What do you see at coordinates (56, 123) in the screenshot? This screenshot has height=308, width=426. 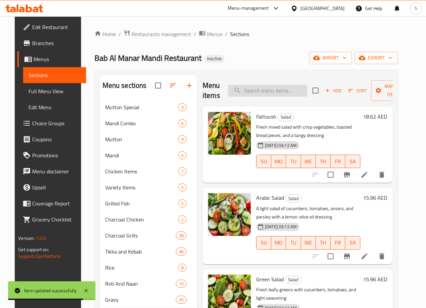 I see `span: Choice Groups` at bounding box center [56, 123].